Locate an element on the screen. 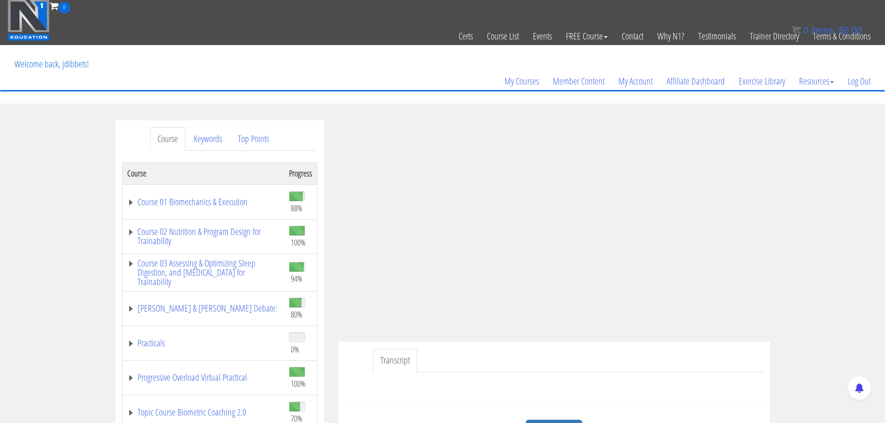 The width and height of the screenshot is (885, 423). a: 0 items: $0.00 is located at coordinates (826, 30).